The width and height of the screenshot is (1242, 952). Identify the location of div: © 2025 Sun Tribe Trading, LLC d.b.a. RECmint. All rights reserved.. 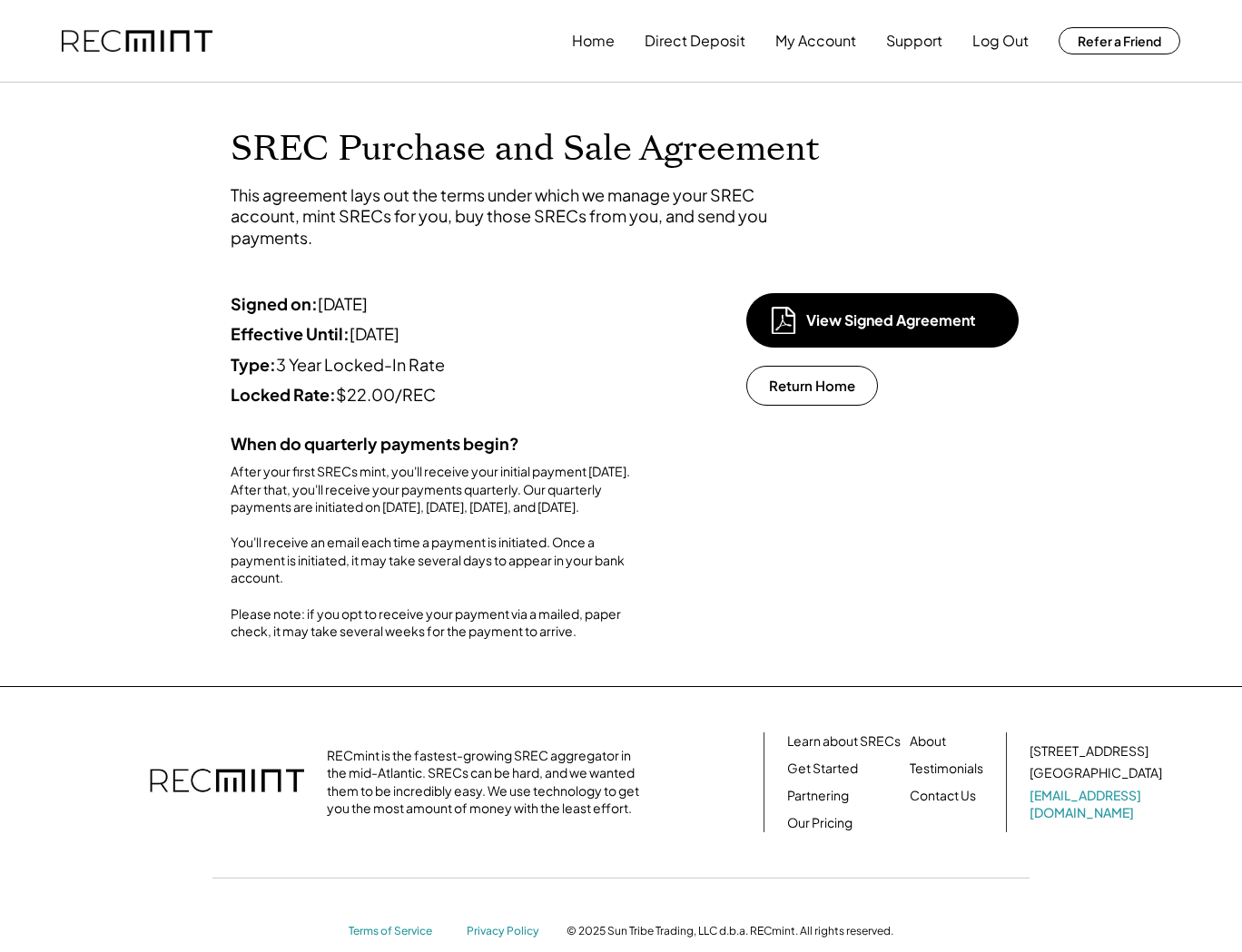
(730, 931).